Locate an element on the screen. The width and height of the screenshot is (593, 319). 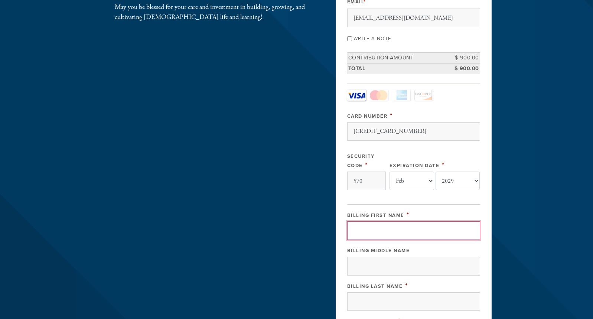
label: Expiration Date is located at coordinates (414, 166).